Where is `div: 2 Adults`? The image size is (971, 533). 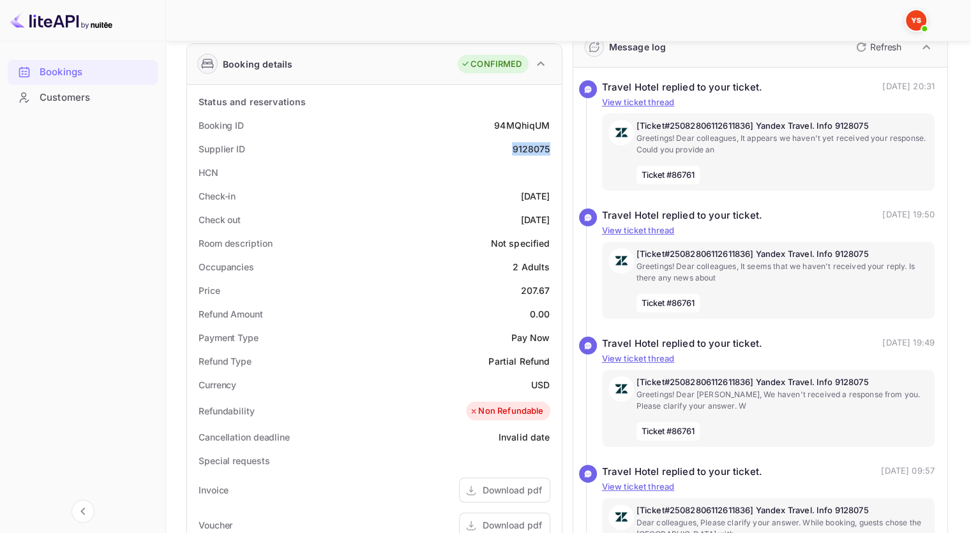 div: 2 Adults is located at coordinates (531, 267).